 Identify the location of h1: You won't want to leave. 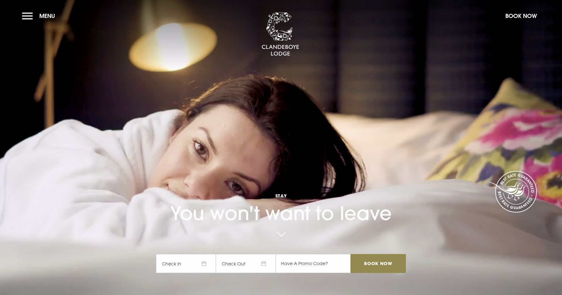
(281, 199).